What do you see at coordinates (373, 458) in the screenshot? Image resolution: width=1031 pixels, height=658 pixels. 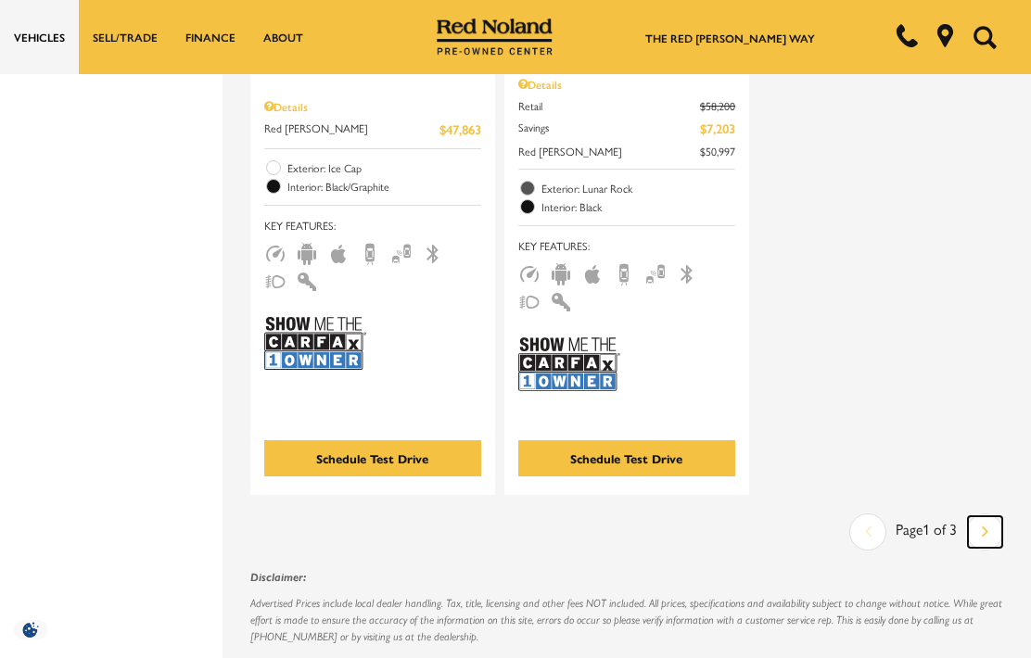 I see `div: Schedule Test Drive - Used 2024 Toyota 4Runner TRD Sport 4WD` at bounding box center [373, 458].